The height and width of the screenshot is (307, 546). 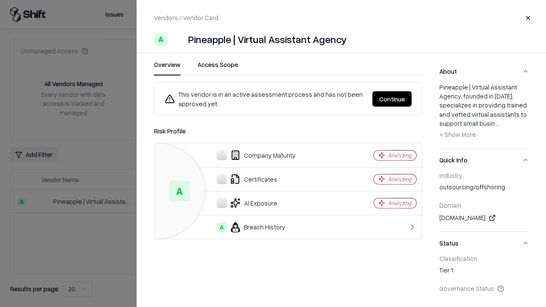 What do you see at coordinates (484, 175) in the screenshot?
I see `div: Industry` at bounding box center [484, 175].